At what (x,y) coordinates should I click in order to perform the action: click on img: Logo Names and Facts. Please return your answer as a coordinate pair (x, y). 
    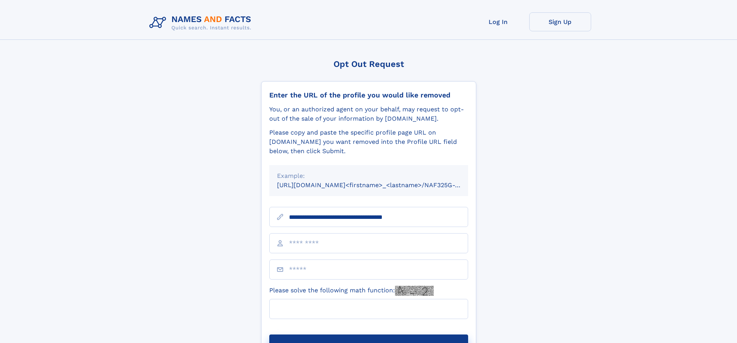
    Looking at the image, I should click on (202, 23).